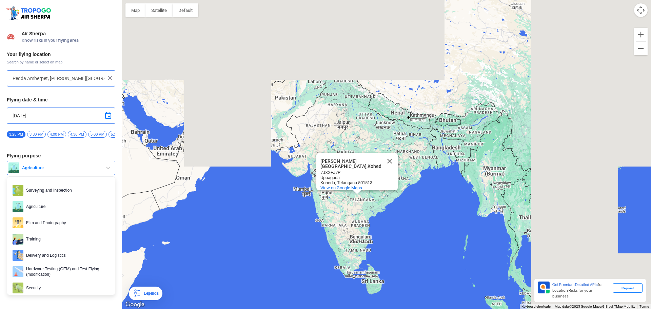 This screenshot has width=651, height=309. I want to click on span: 5:30 PM, so click(118, 134).